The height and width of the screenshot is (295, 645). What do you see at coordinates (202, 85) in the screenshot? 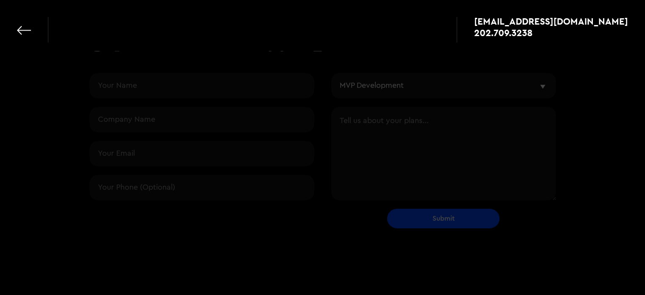
I see `input: Your Name` at bounding box center [202, 85].